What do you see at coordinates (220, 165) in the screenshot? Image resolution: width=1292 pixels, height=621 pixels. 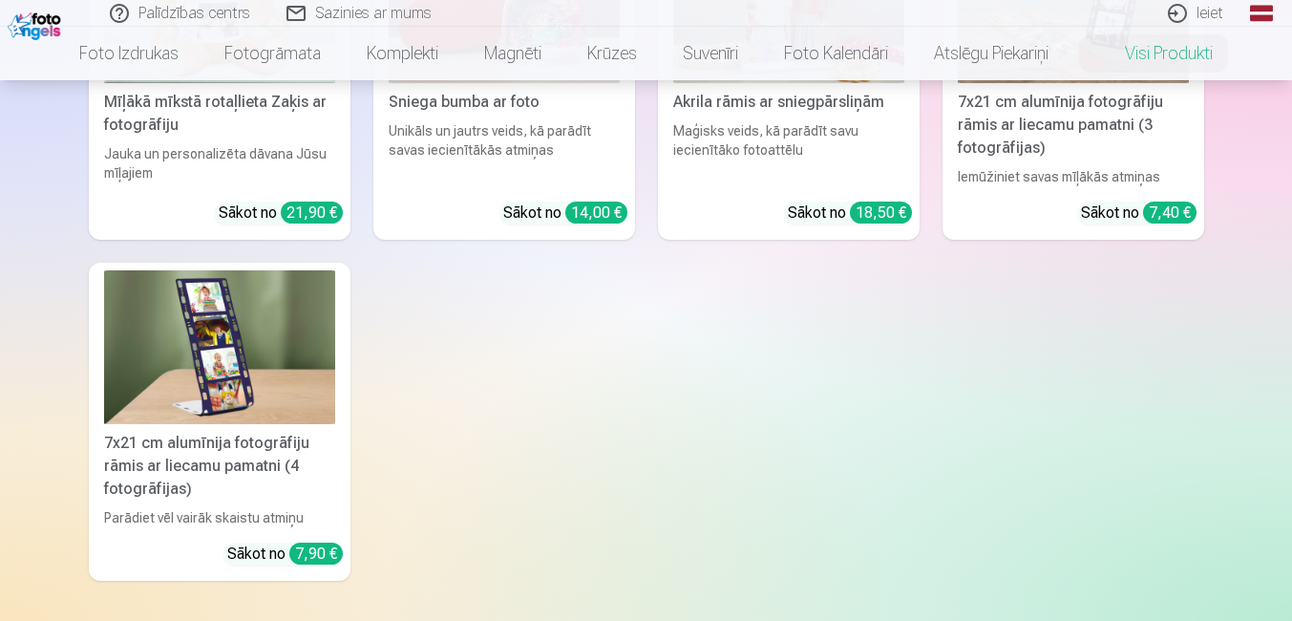 I see `div: Jauka un personalizēta dāvana Jūsu mīļajiem` at bounding box center [220, 165].